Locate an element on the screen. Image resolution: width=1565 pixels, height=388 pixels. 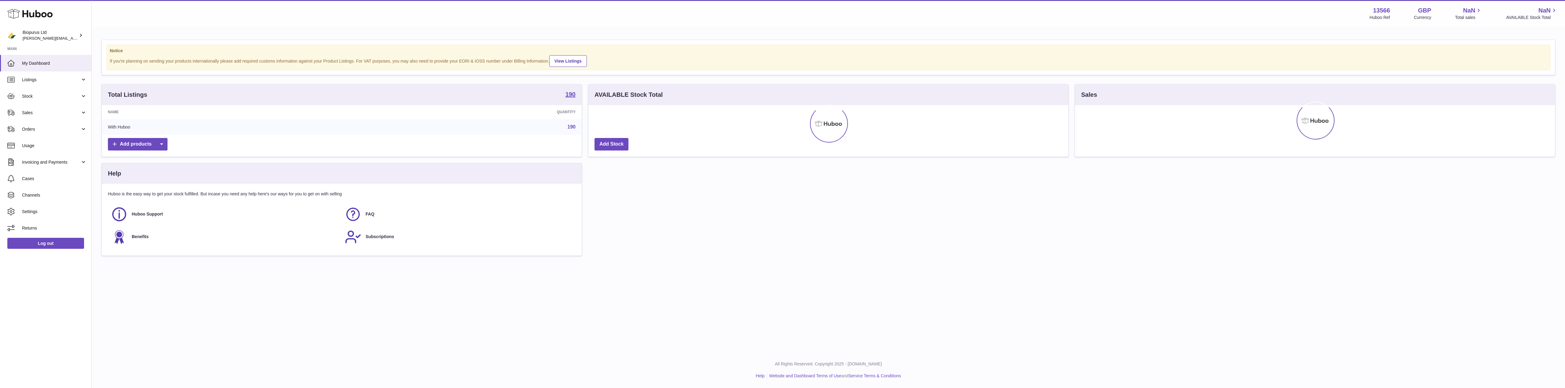
a: Huboo Support is located at coordinates (225, 215).